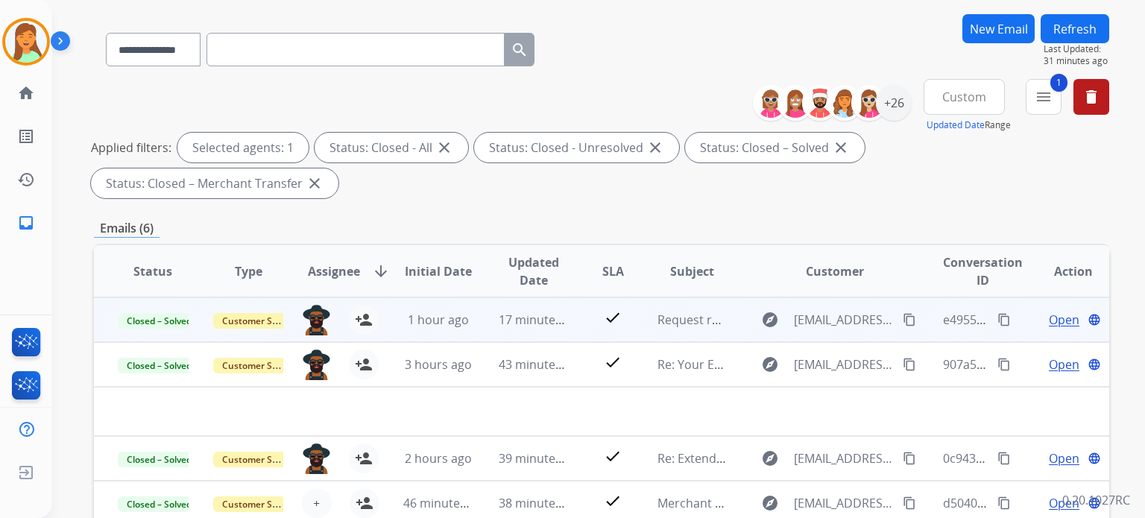  What do you see at coordinates (391, 148) in the screenshot?
I see `div: Status: Closed - All` at bounding box center [391, 148].